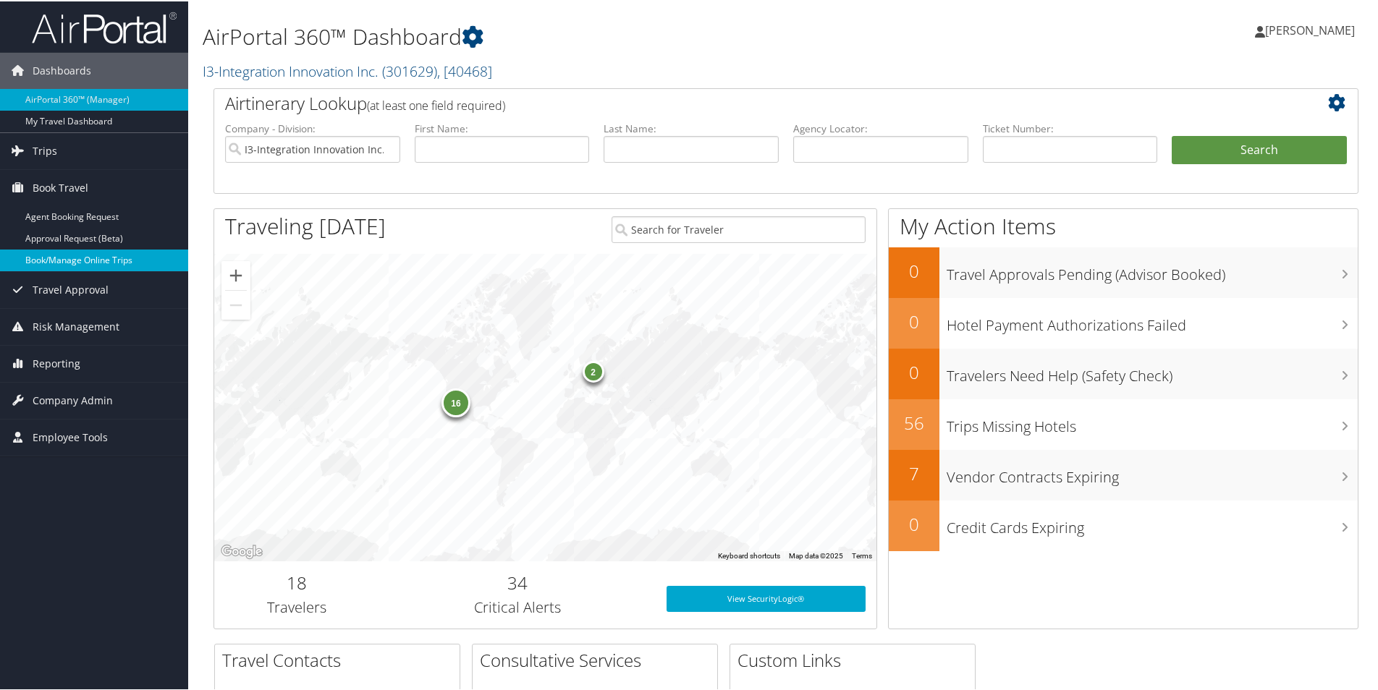 This screenshot has width=1378, height=690. I want to click on a: 0Hotel Payment Authorizations Failed, so click(1123, 322).